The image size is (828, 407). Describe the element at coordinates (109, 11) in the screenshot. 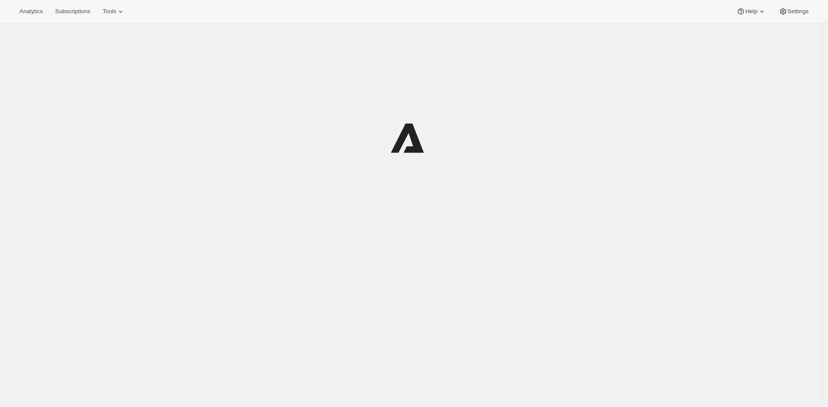

I see `span: Tools` at that location.